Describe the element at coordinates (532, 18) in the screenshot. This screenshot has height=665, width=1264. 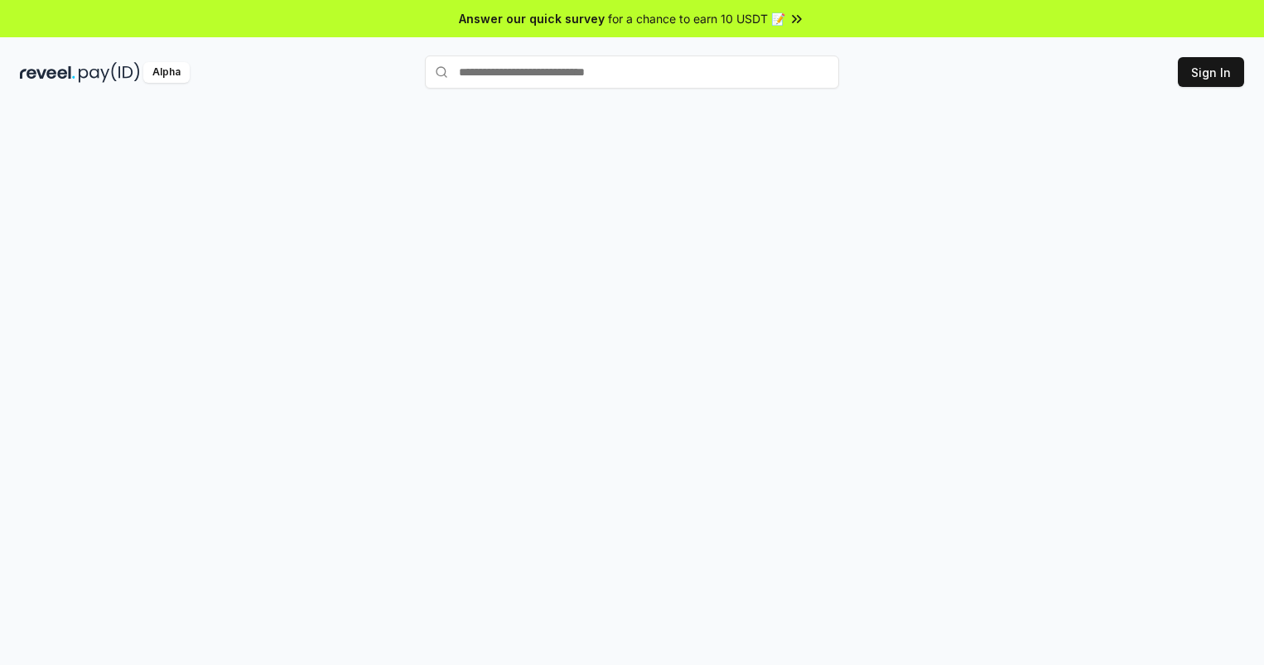
I see `span: Answer our quick survey` at that location.